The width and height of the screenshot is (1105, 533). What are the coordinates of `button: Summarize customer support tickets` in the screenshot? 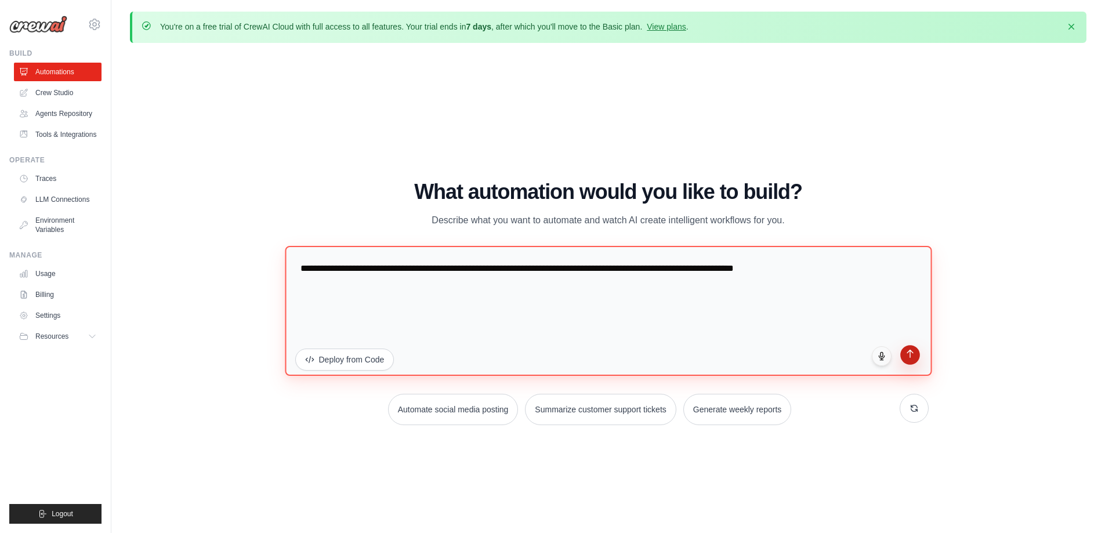 It's located at (600, 409).